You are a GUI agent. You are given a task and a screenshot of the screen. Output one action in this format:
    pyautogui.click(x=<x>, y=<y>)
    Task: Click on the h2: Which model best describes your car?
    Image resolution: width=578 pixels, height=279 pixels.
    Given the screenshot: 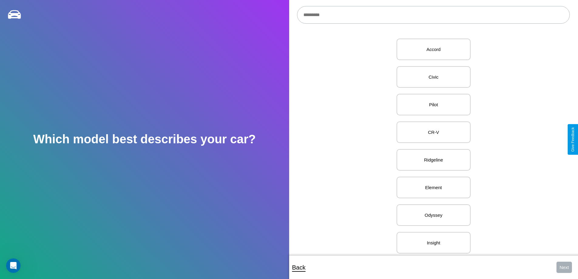 What is the action you would take?
    pyautogui.click(x=144, y=139)
    